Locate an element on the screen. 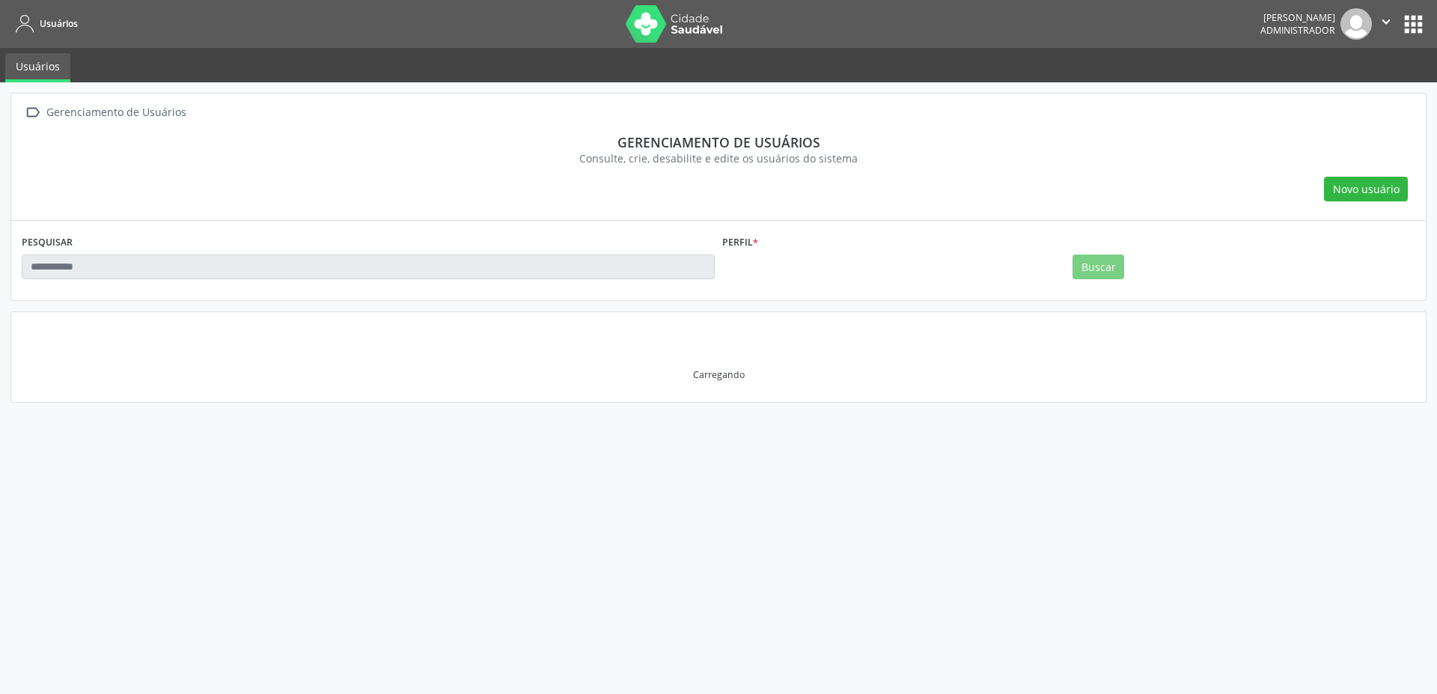 This screenshot has height=694, width=1437. div: Consulte, crie, desabilite e edite os usuários do sistema is located at coordinates (718, 158).